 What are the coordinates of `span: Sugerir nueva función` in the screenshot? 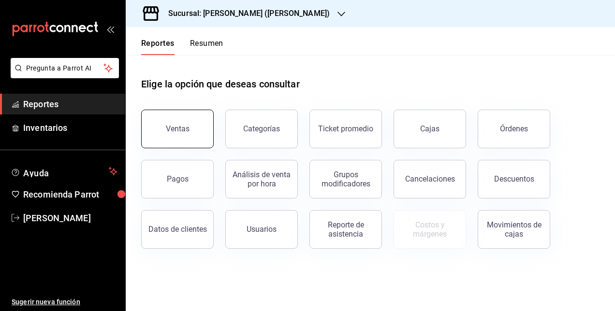 It's located at (64, 302).